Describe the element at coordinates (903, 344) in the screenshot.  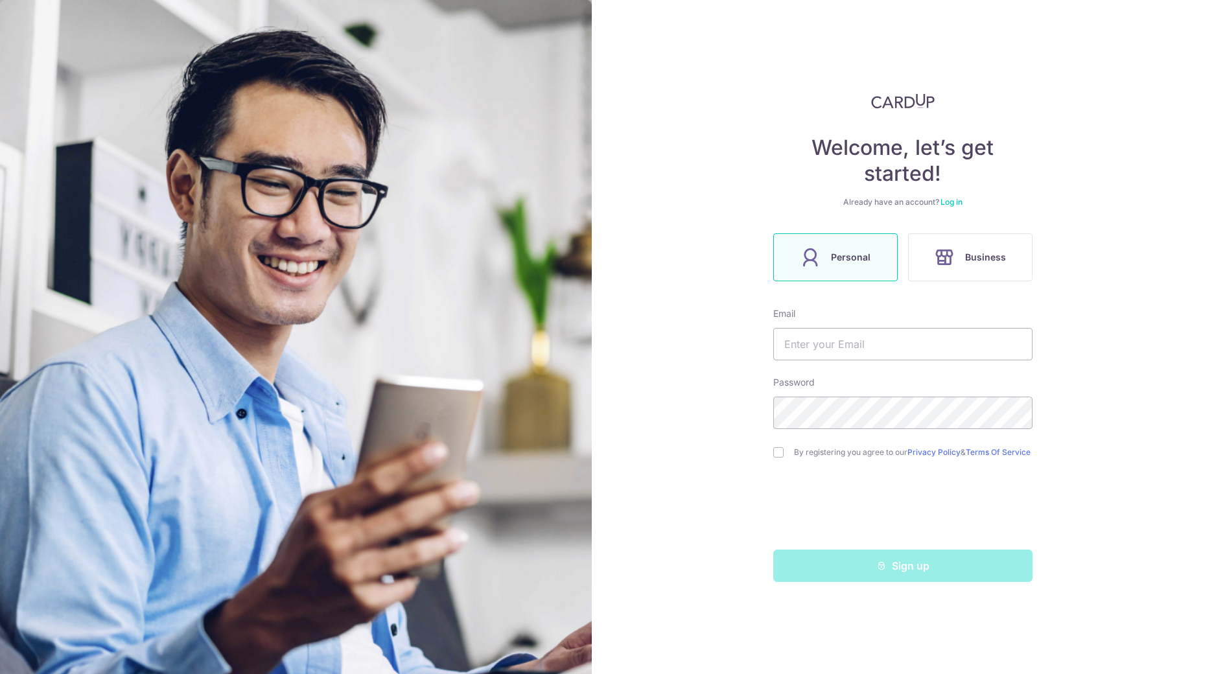
I see `input: Enter your Email` at that location.